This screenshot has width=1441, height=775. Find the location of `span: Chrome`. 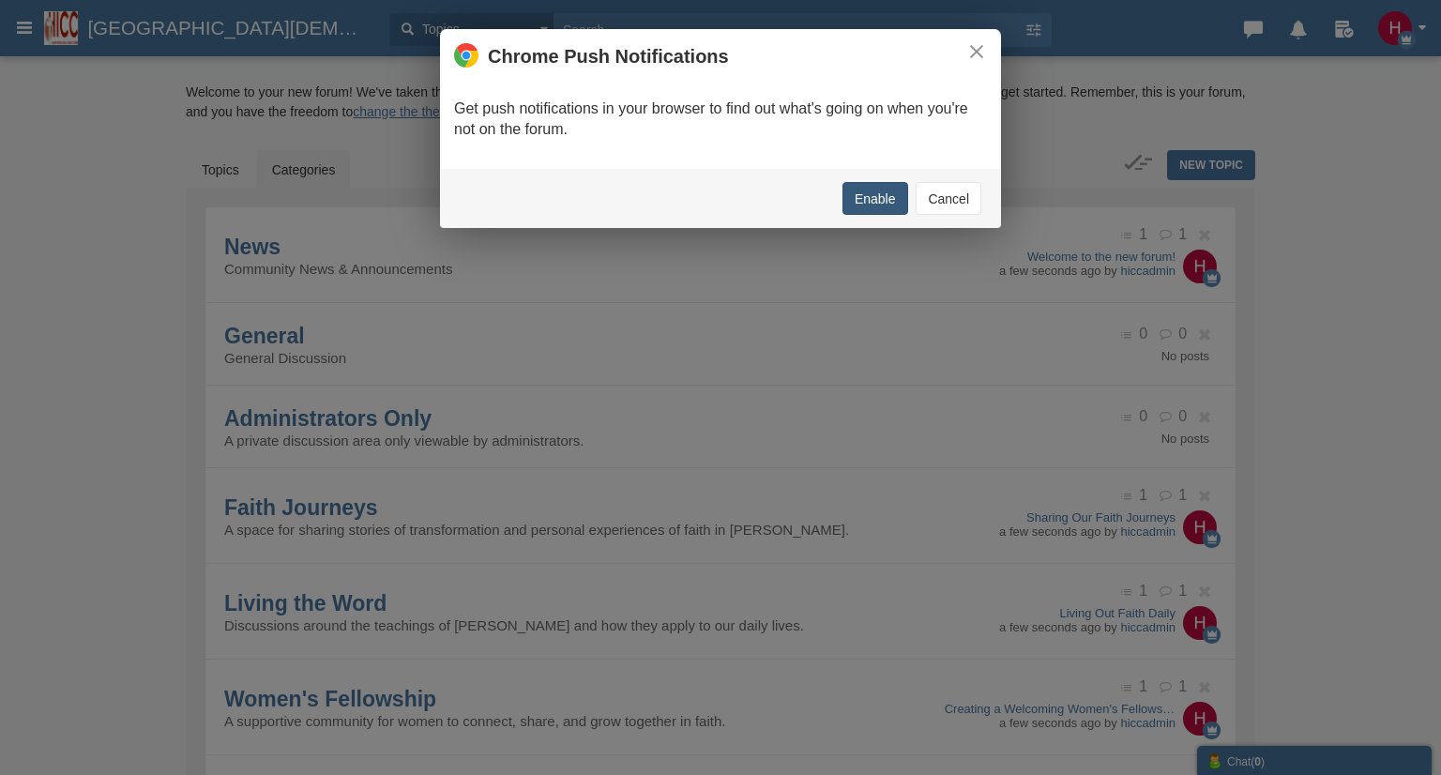

span: Chrome is located at coordinates (524, 56).